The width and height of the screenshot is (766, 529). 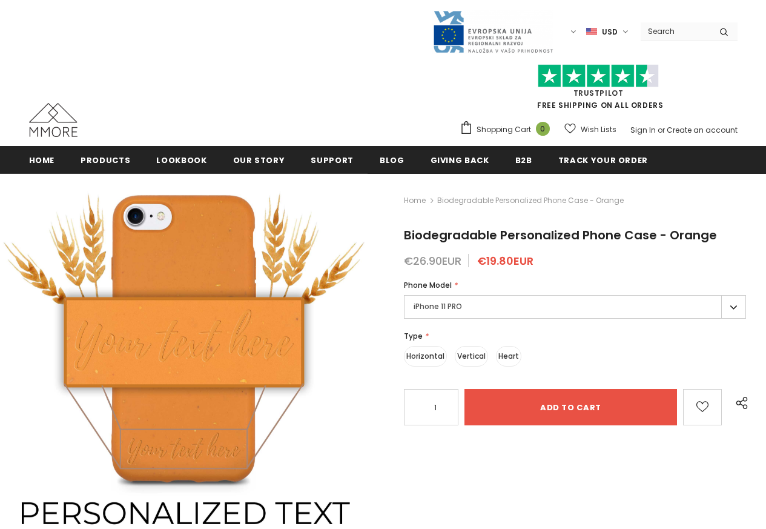 What do you see at coordinates (599, 90) in the screenshot?
I see `span: FREE SHIPPING ON ALL ORDERS` at bounding box center [599, 90].